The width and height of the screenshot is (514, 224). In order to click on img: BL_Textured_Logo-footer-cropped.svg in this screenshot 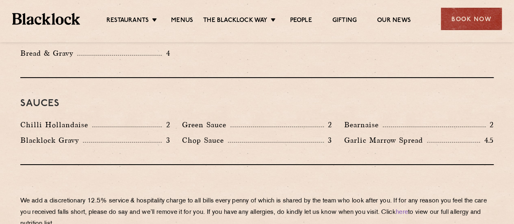, I will do `click(46, 19)`.